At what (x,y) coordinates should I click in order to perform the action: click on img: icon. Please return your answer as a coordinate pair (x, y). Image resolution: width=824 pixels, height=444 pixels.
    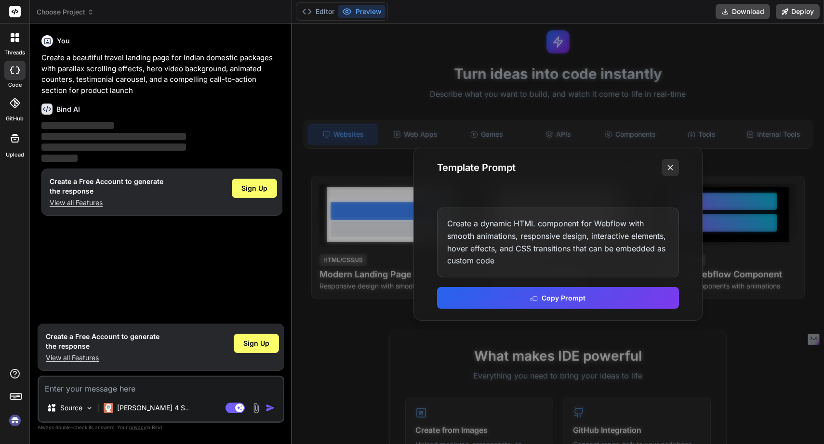
    Looking at the image, I should click on (270, 408).